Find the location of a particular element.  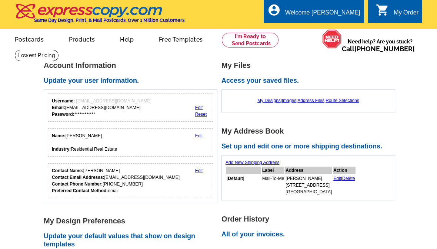

a: Route Selections is located at coordinates (342, 100).